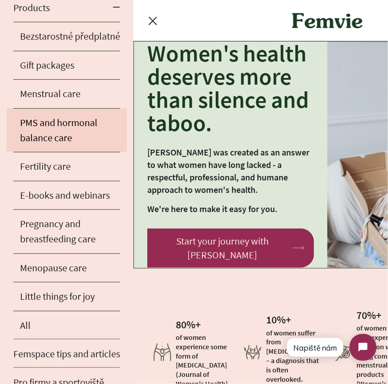 This screenshot has width=388, height=384. Describe the element at coordinates (67, 231) in the screenshot. I see `a: Pregnancy and breastfeeding care` at that location.